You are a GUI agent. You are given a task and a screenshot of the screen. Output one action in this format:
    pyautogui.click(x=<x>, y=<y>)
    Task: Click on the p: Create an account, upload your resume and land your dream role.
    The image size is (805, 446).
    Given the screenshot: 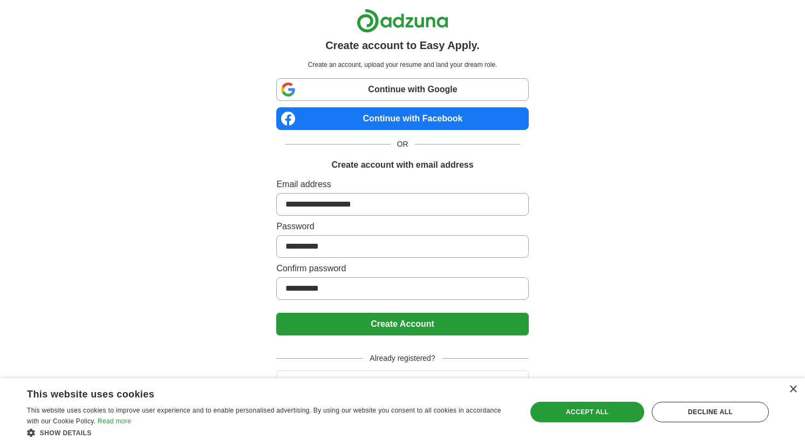 What is the action you would take?
    pyautogui.click(x=402, y=65)
    